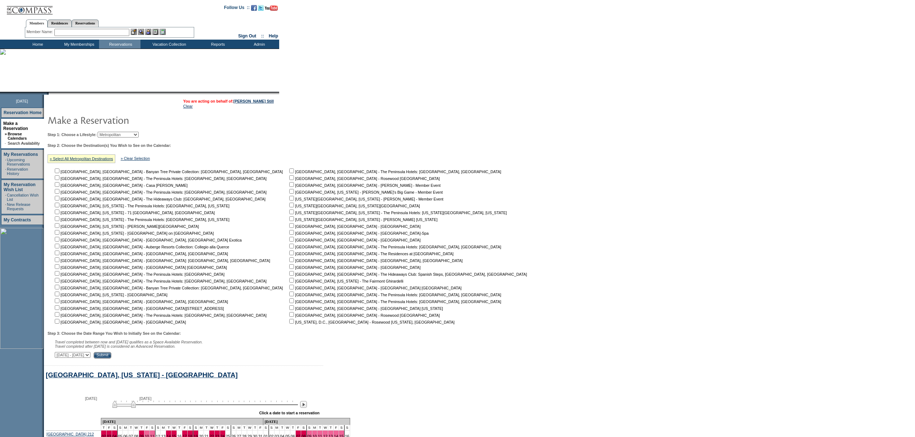  Describe the element at coordinates (15, 126) in the screenshot. I see `a: Make a Reservation` at that location.